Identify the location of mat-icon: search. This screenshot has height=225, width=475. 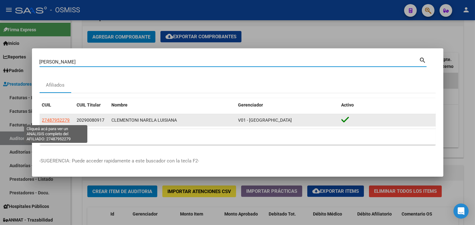
(423, 60).